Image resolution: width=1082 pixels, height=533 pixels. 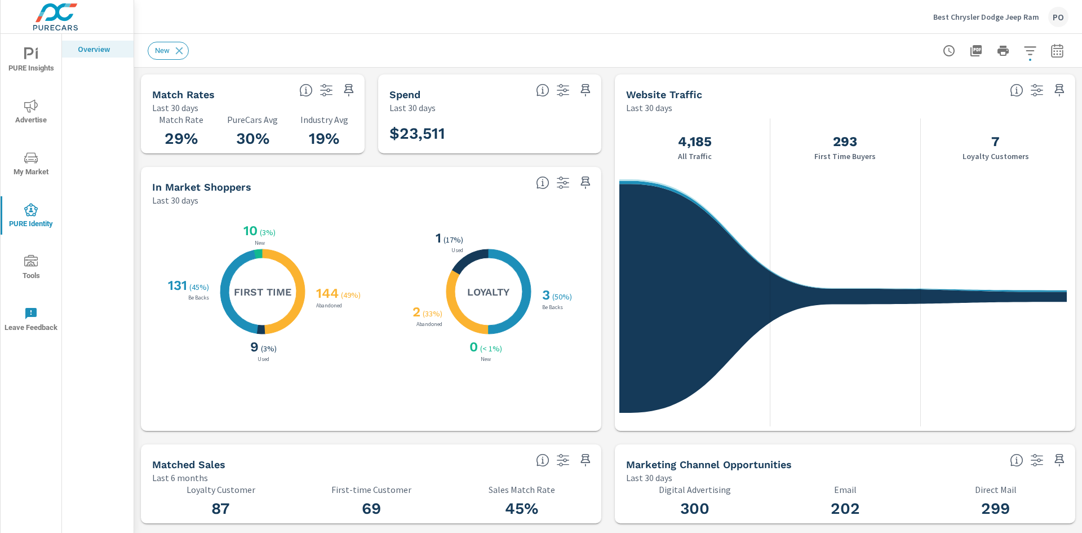 I want to click on h5: First Time, so click(x=263, y=291).